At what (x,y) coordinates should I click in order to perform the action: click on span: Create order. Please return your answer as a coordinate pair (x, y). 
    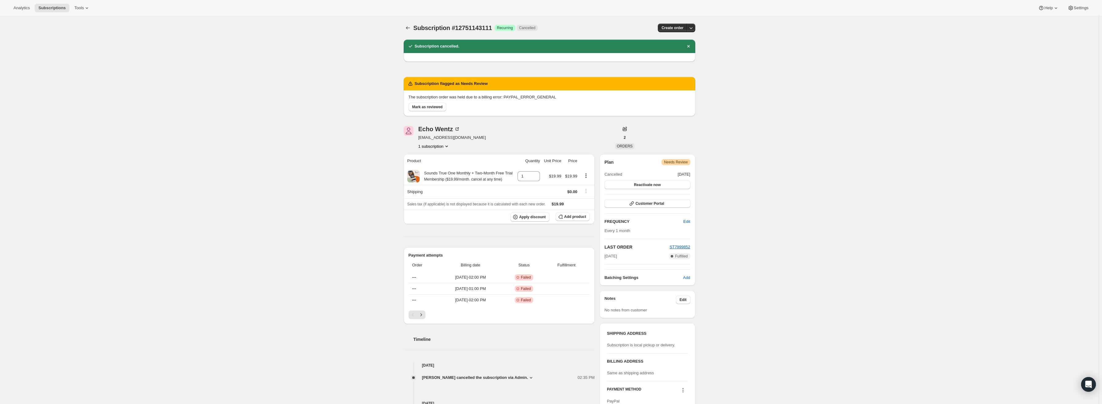
    Looking at the image, I should click on (672, 28).